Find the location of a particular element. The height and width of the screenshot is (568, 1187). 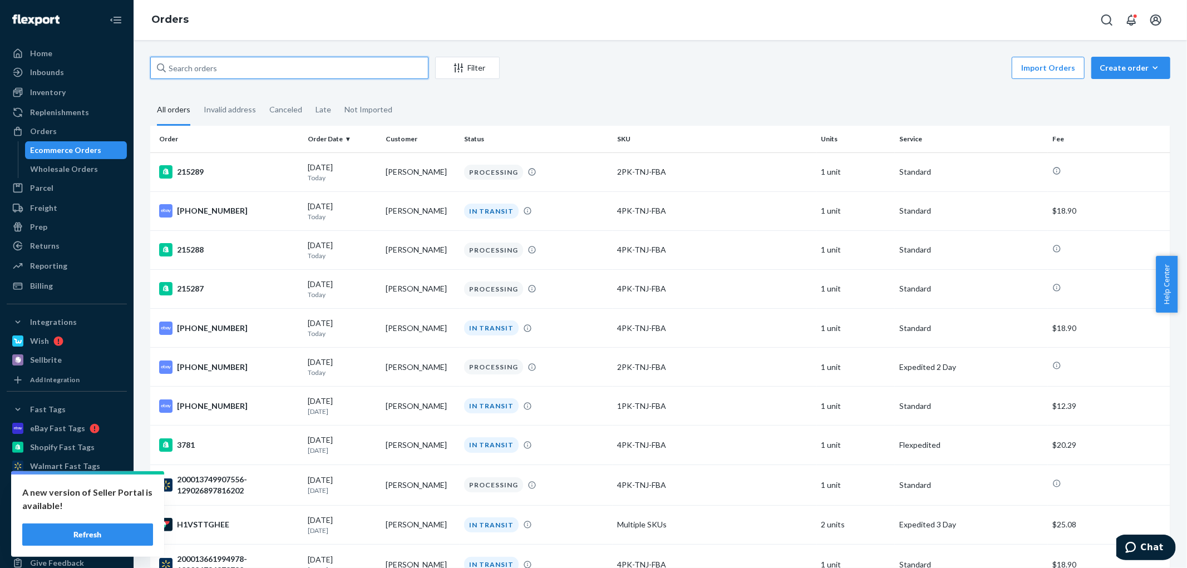

span: Chat is located at coordinates (36, 13).